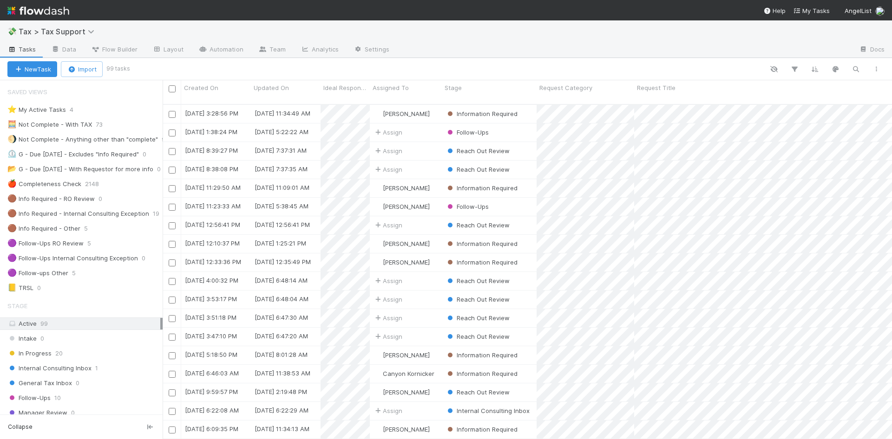 The width and height of the screenshot is (892, 439). I want to click on span: Reach Out Review, so click(477, 337).